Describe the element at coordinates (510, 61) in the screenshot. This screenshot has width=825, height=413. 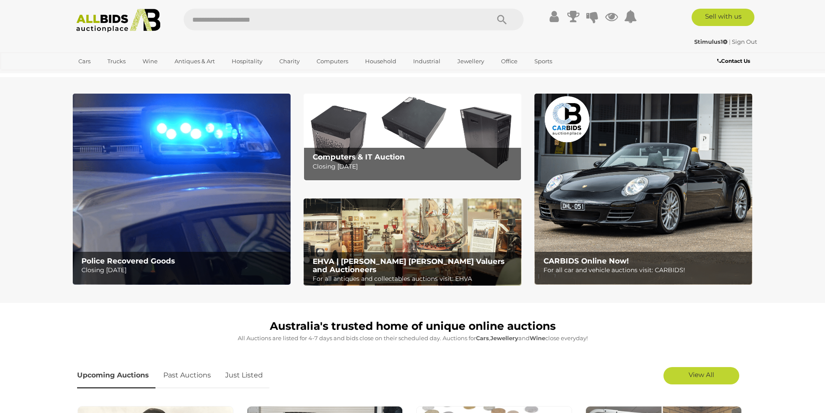
I see `a: Office` at that location.